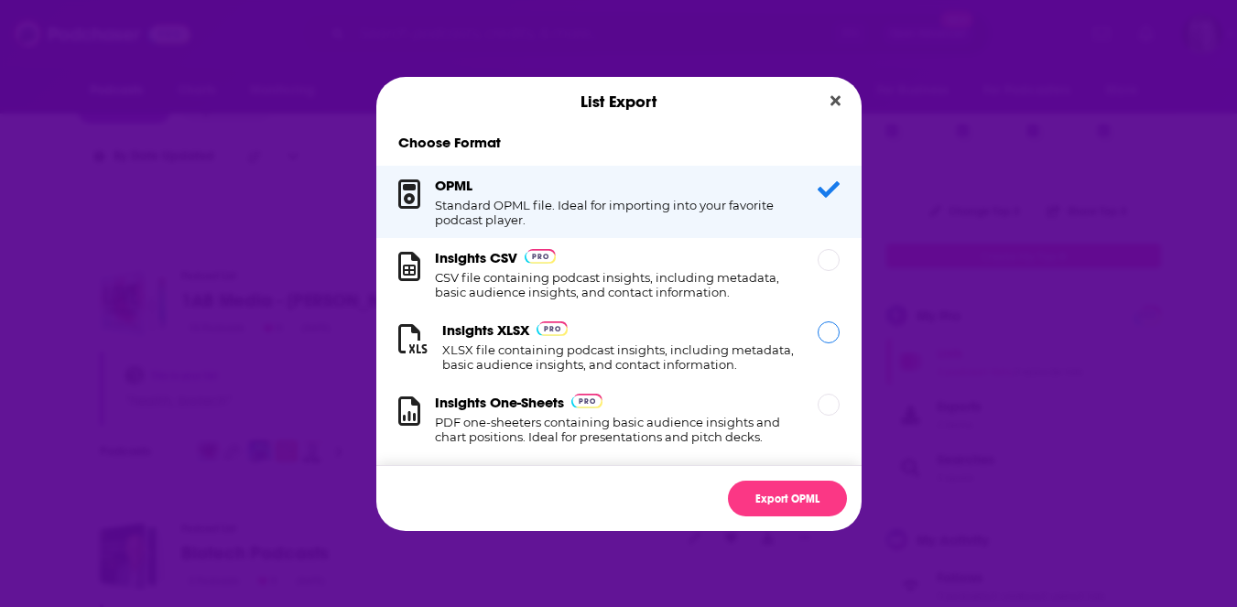 This screenshot has width=1237, height=607. What do you see at coordinates (476, 257) in the screenshot?
I see `h3: Insights CSV` at bounding box center [476, 257].